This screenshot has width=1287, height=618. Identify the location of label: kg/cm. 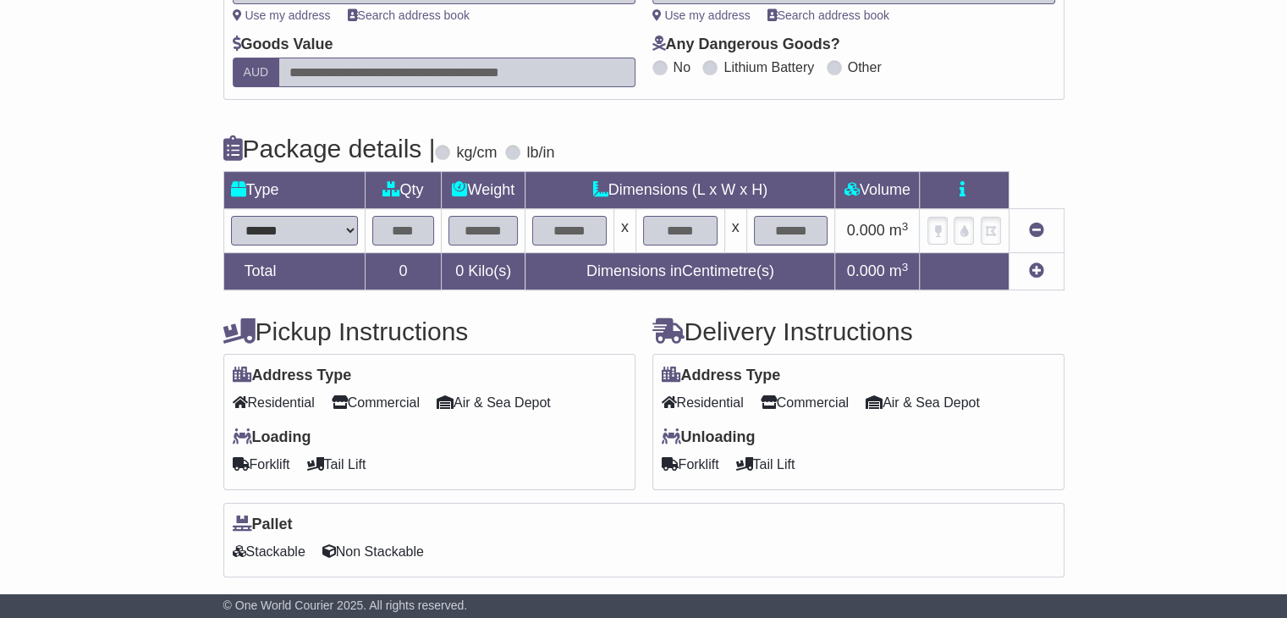
(476, 153).